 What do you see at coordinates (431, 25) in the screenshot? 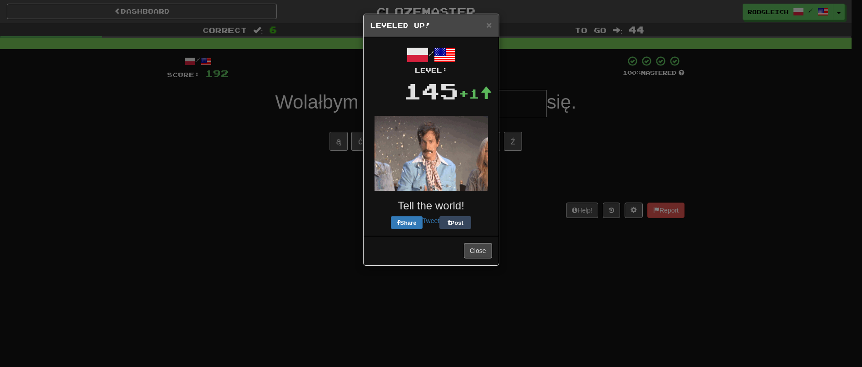
I see `h5: Leveled Up!` at bounding box center [431, 25].